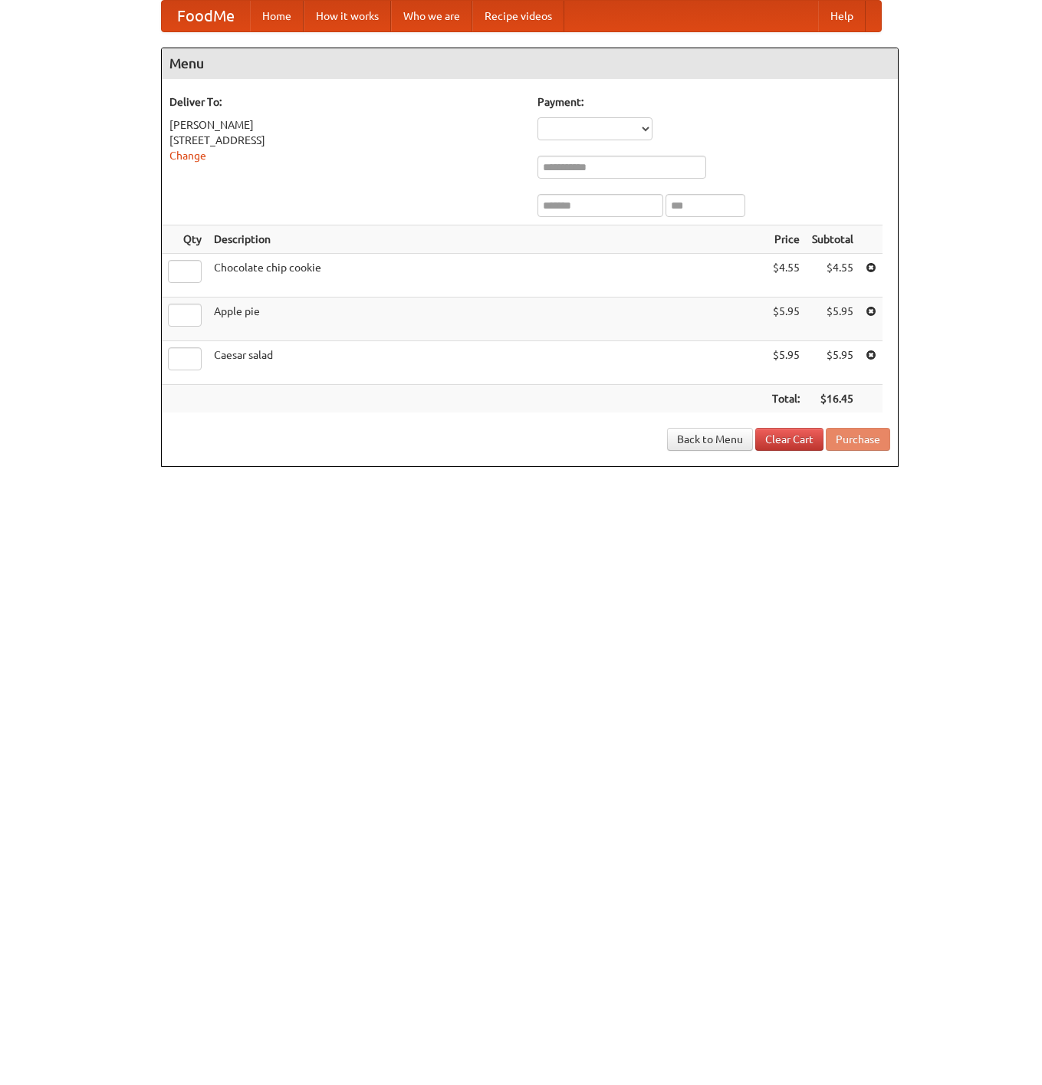 The width and height of the screenshot is (1042, 1085). What do you see at coordinates (789, 439) in the screenshot?
I see `a: Clear Cart` at bounding box center [789, 439].